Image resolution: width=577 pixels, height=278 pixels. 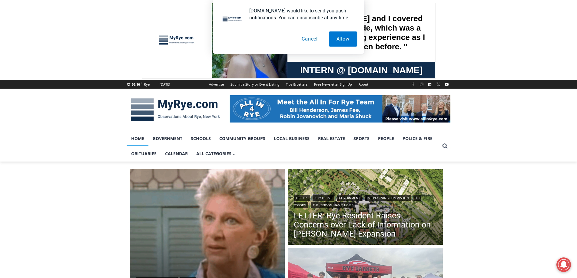 I want to click on a: City of Rye, so click(x=323, y=198).